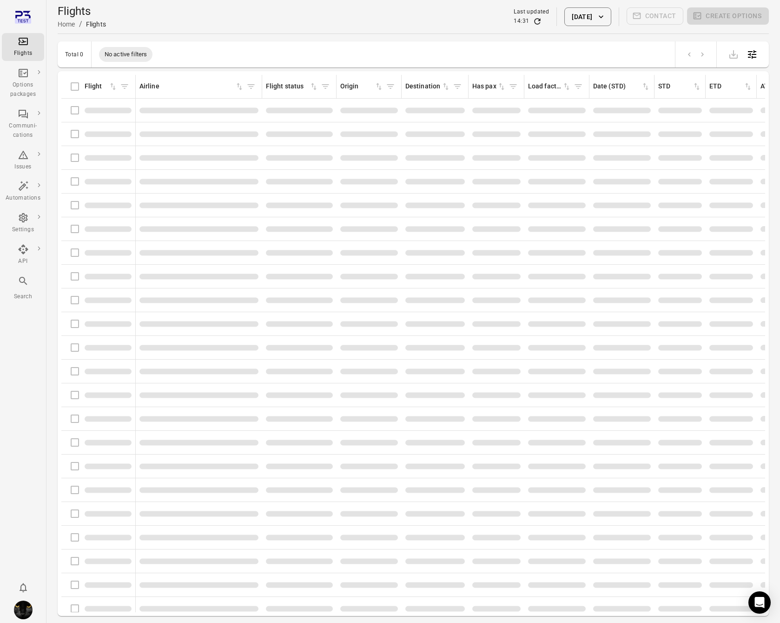 This screenshot has width=780, height=623. I want to click on div: Sort by flight status in ascending order, so click(292, 87).